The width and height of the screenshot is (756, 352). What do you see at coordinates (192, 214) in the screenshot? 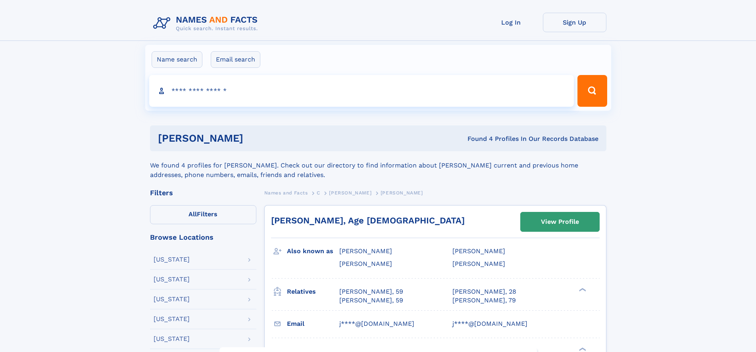
I see `span: All` at bounding box center [192, 214].